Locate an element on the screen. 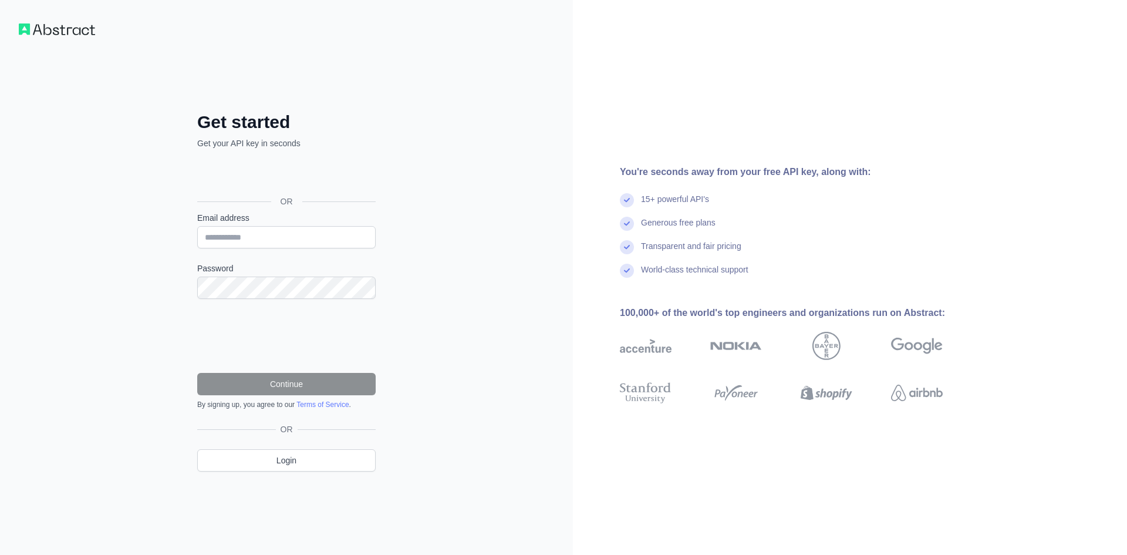 This screenshot has width=1127, height=555. img: stanford university is located at coordinates (646, 393).